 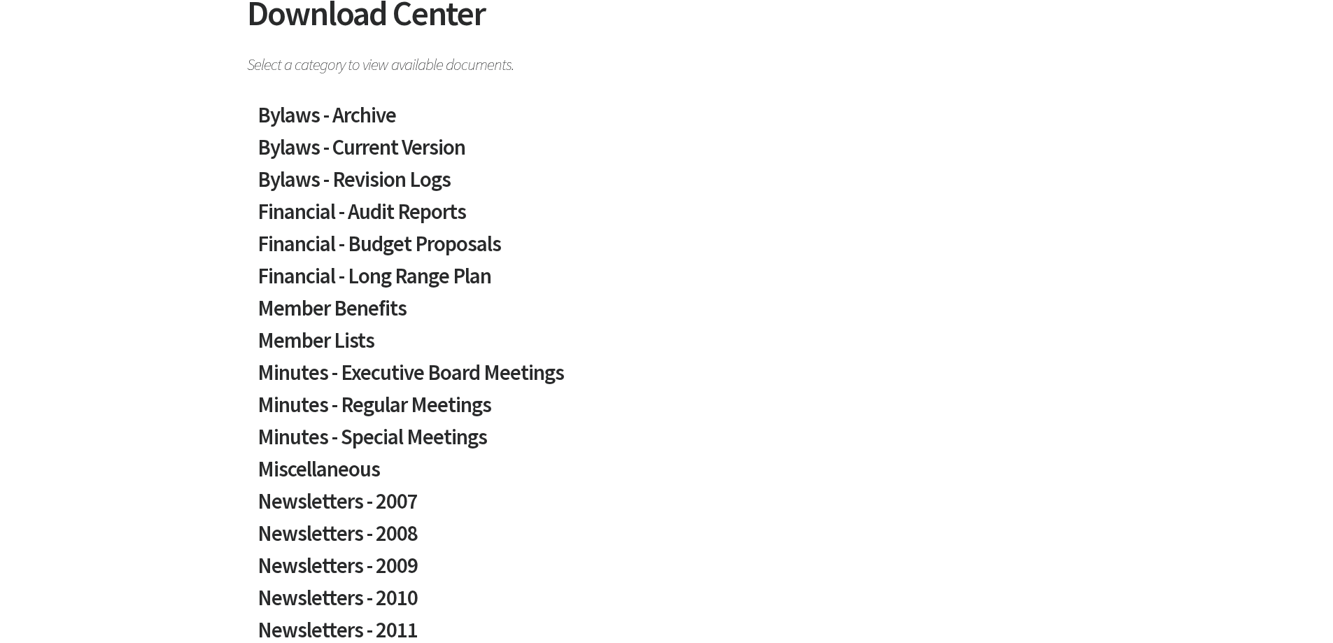 What do you see at coordinates (667, 120) in the screenshot?
I see `h2: Bylaws - Archive` at bounding box center [667, 120].